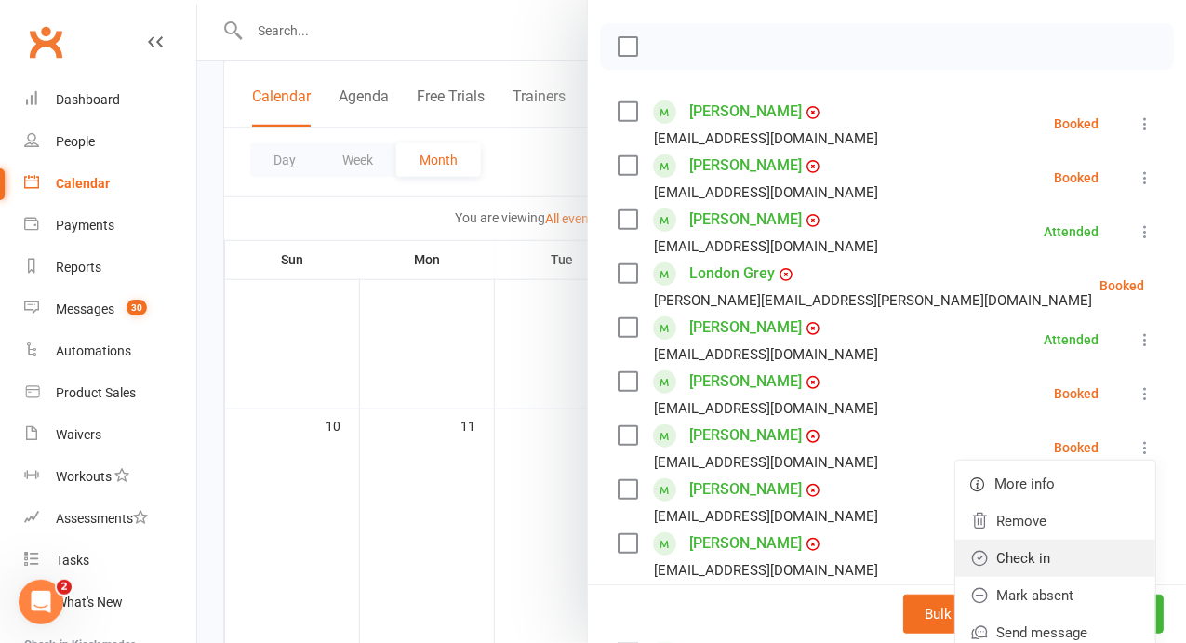 The image size is (1186, 643). Describe the element at coordinates (1055, 484) in the screenshot. I see `a: More info` at that location.